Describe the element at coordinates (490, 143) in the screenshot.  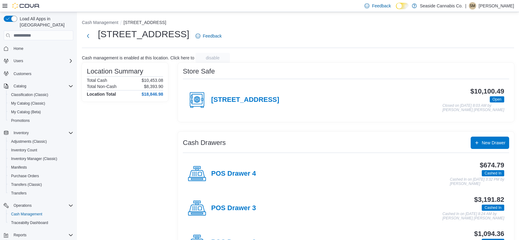
I see `button: New Drawer` at that location.